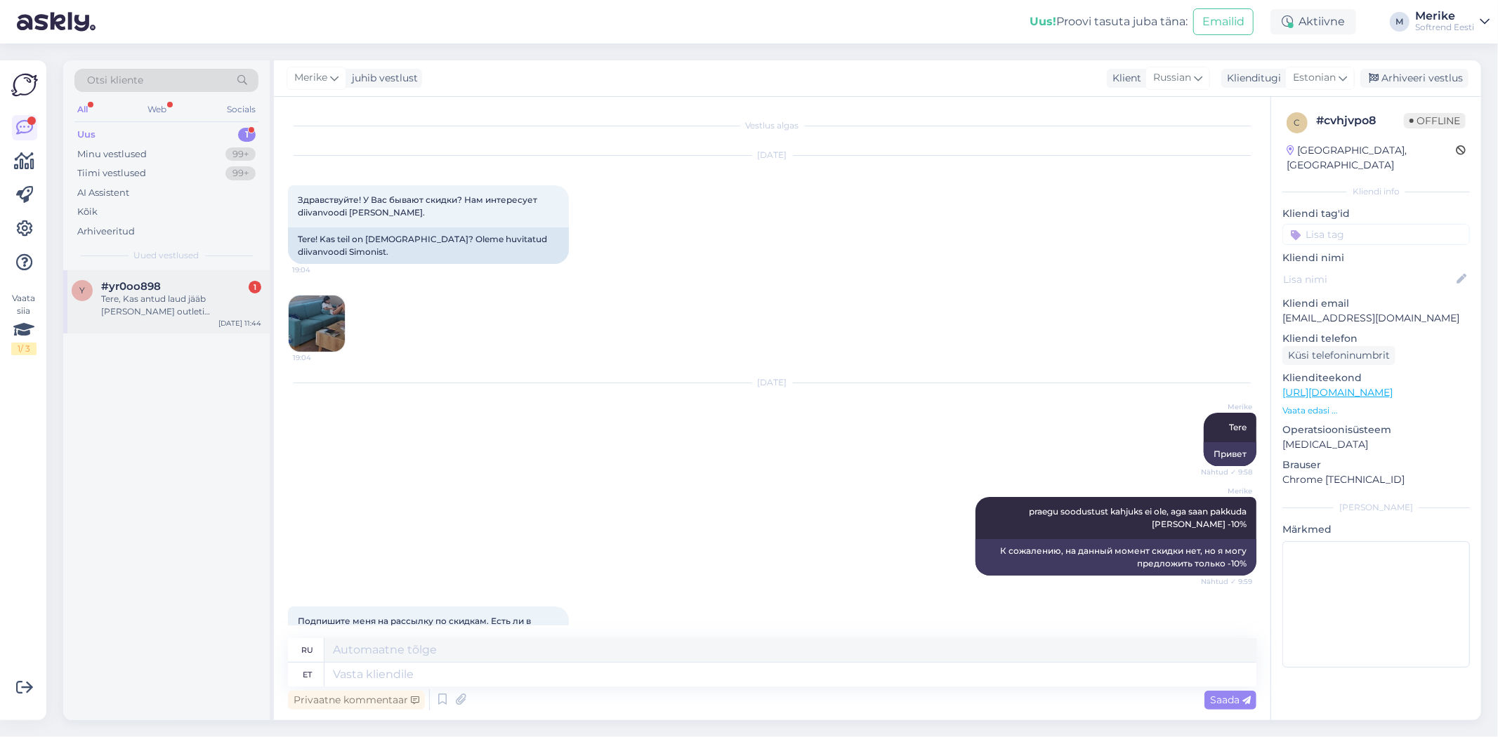 Image resolution: width=1498 pixels, height=737 pixels. I want to click on p: Klienditeekond, so click(1376, 378).